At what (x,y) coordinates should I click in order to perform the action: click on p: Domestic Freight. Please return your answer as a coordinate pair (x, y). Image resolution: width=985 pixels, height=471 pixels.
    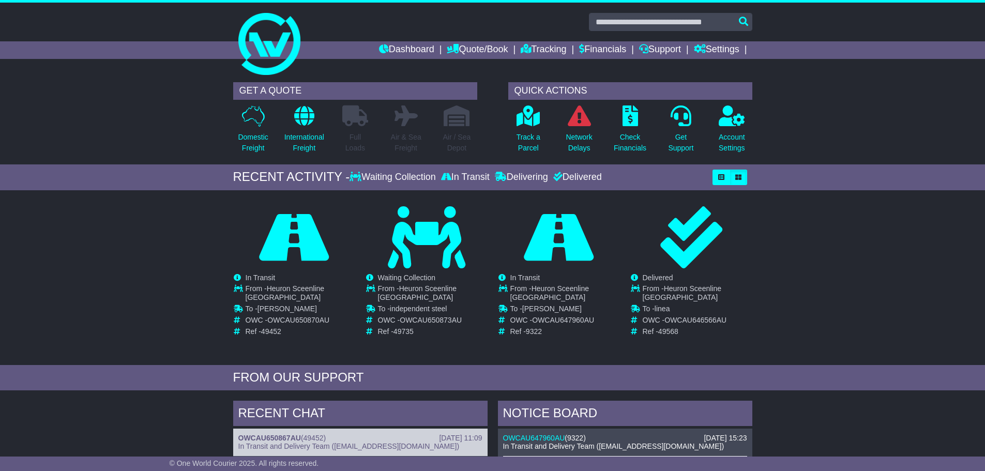
    Looking at the image, I should click on (253, 143).